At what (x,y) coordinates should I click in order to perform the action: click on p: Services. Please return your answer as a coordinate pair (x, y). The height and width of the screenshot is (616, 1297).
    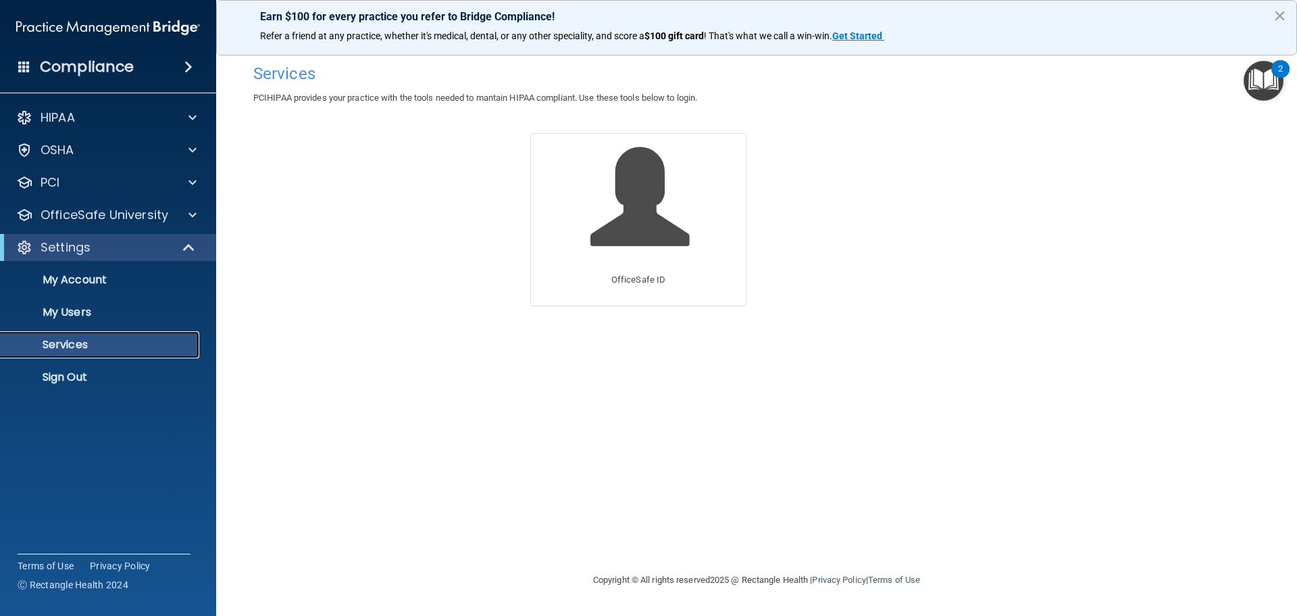
    Looking at the image, I should click on (101, 345).